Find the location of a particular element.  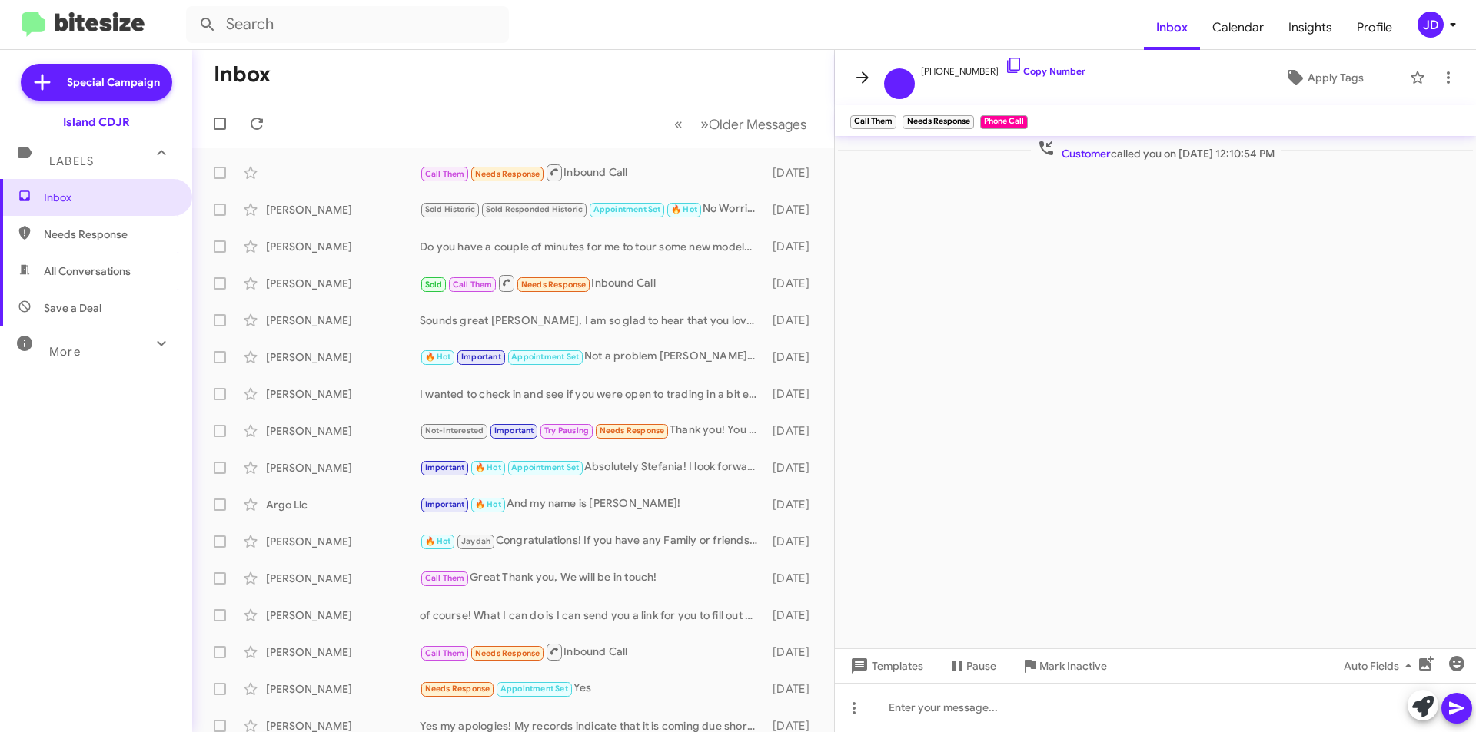

button: Templates is located at coordinates (885, 666).